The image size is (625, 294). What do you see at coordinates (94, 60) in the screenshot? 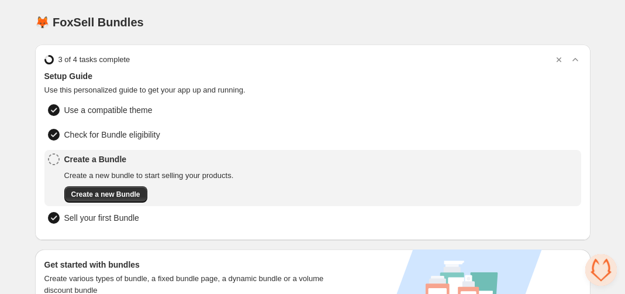
I see `span: 3 of 4 tasks complete` at bounding box center [94, 60].